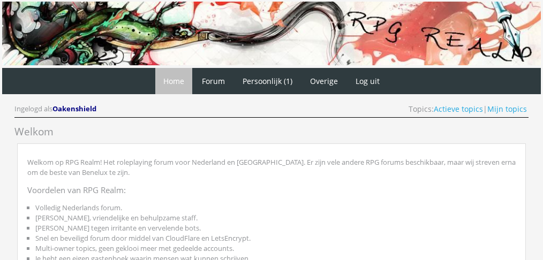 The height and width of the screenshot is (260, 543). I want to click on a: Mijn topics, so click(507, 109).